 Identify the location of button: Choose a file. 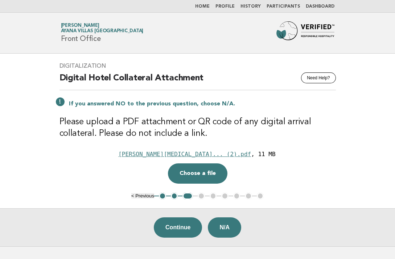
(198, 174).